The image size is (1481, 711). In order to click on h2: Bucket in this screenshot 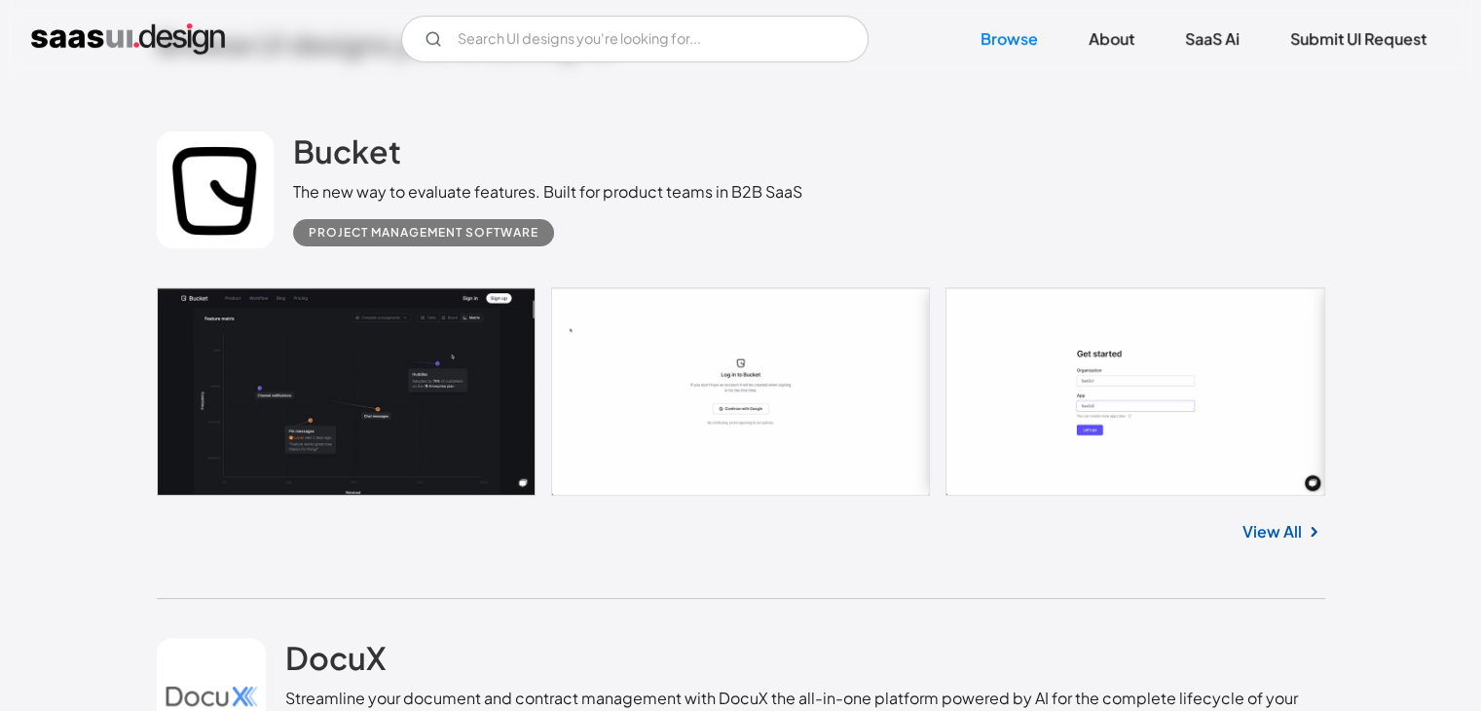, I will do `click(347, 151)`.